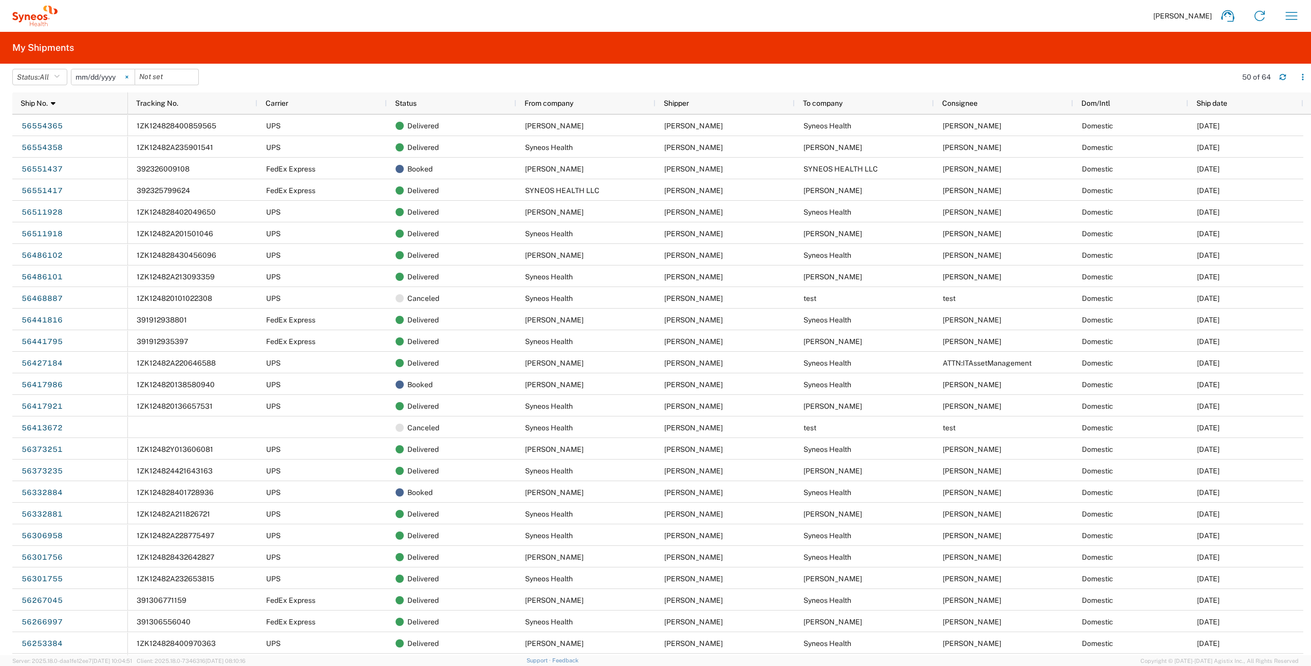 The width and height of the screenshot is (1311, 666). I want to click on input: Not set, so click(103, 77).